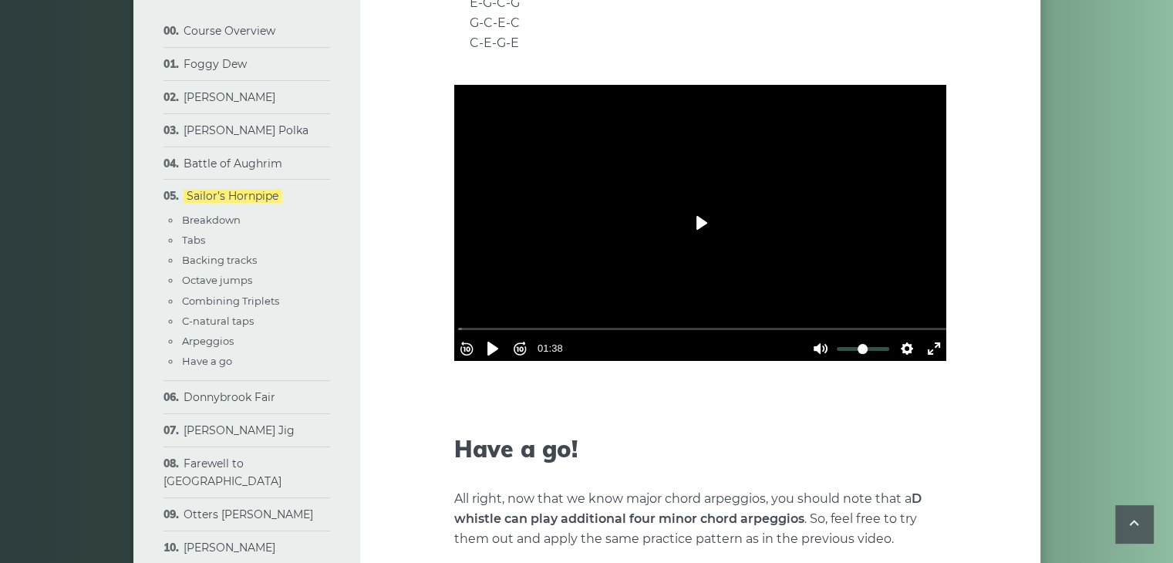 This screenshot has height=563, width=1173. I want to click on h2: Have a go!, so click(700, 449).